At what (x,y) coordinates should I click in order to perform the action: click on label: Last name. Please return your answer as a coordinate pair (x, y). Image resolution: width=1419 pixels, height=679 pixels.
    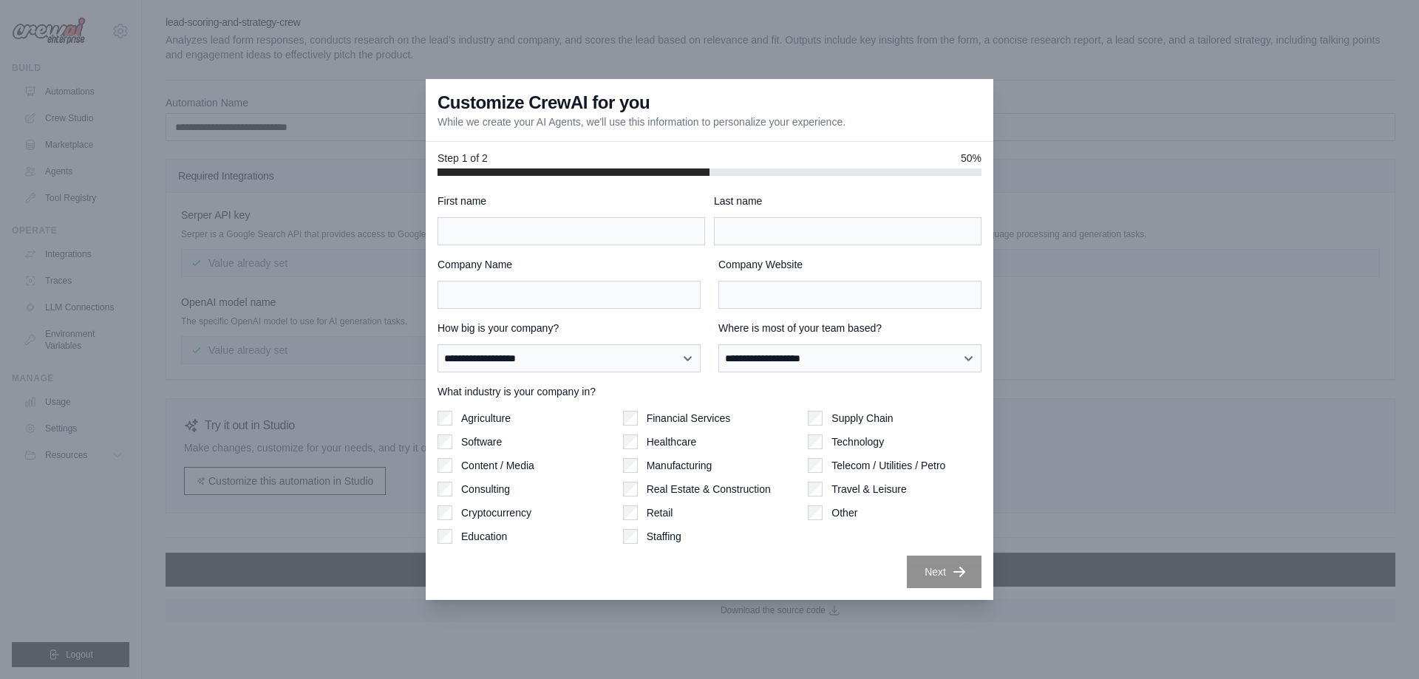
    Looking at the image, I should click on (848, 201).